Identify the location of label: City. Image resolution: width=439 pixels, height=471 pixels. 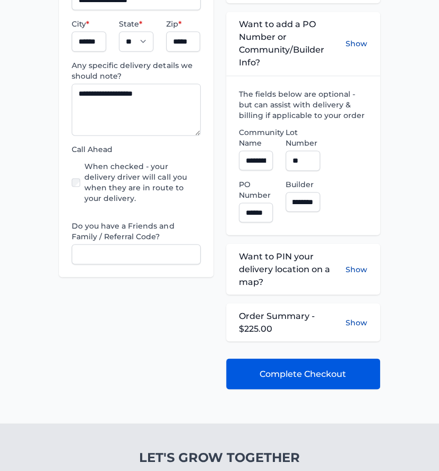
(89, 24).